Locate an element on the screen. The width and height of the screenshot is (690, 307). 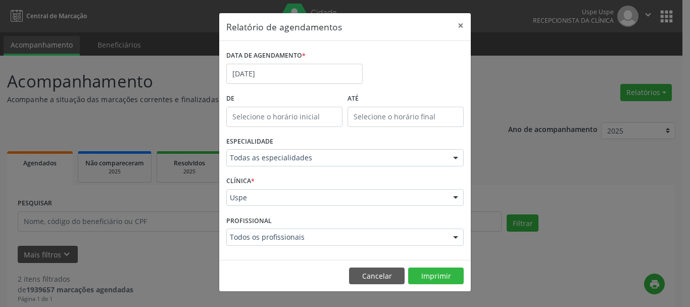
button: Imprimir is located at coordinates (436, 276).